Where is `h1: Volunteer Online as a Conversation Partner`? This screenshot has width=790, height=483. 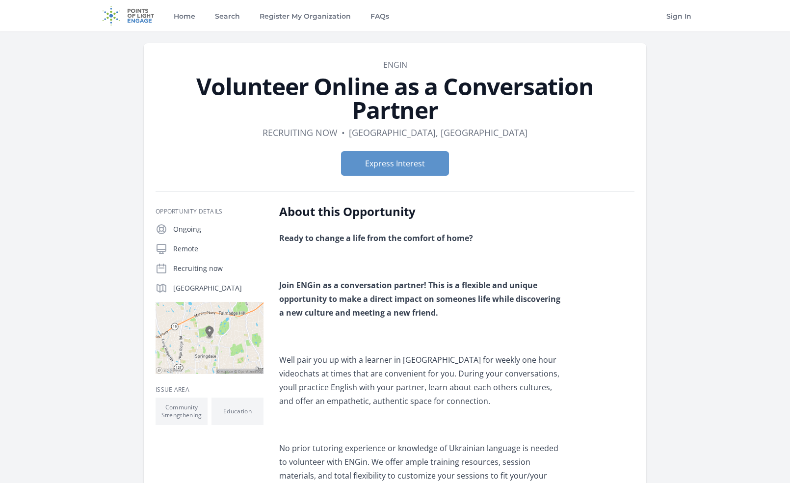
h1: Volunteer Online as a Conversation Partner is located at coordinates (395, 98).